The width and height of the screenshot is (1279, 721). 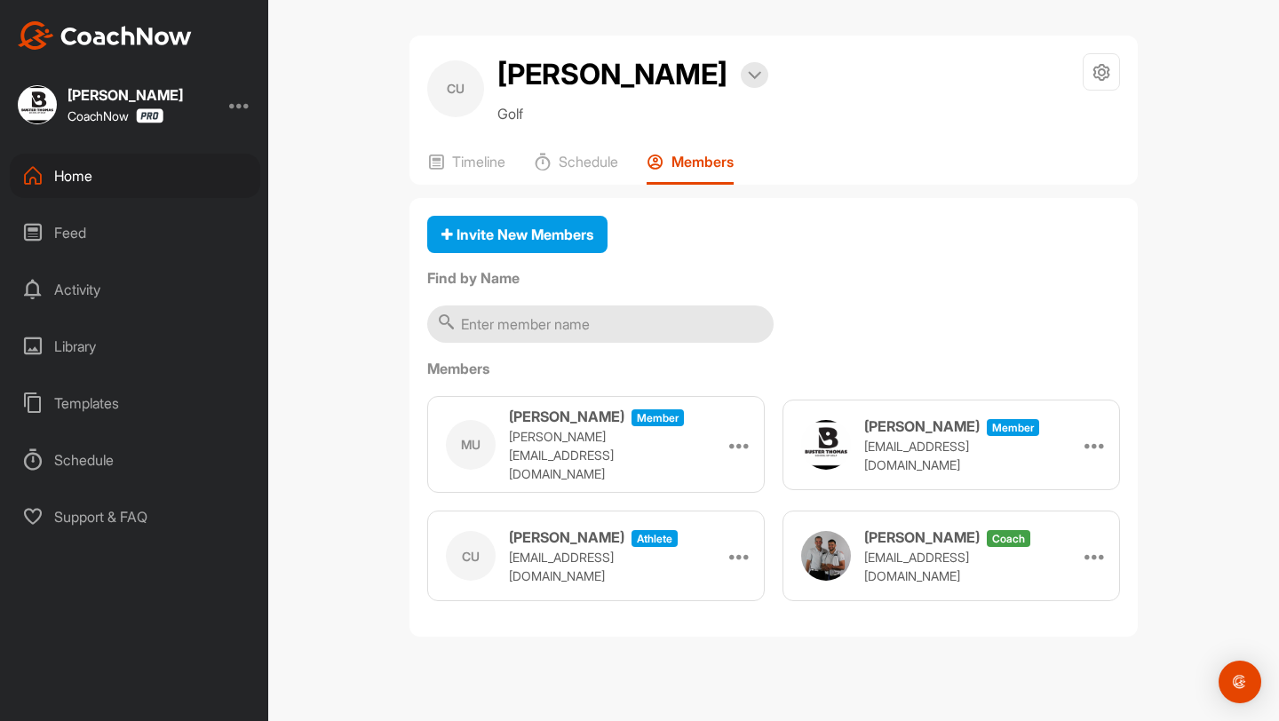 I want to click on div: Schedule, so click(x=135, y=460).